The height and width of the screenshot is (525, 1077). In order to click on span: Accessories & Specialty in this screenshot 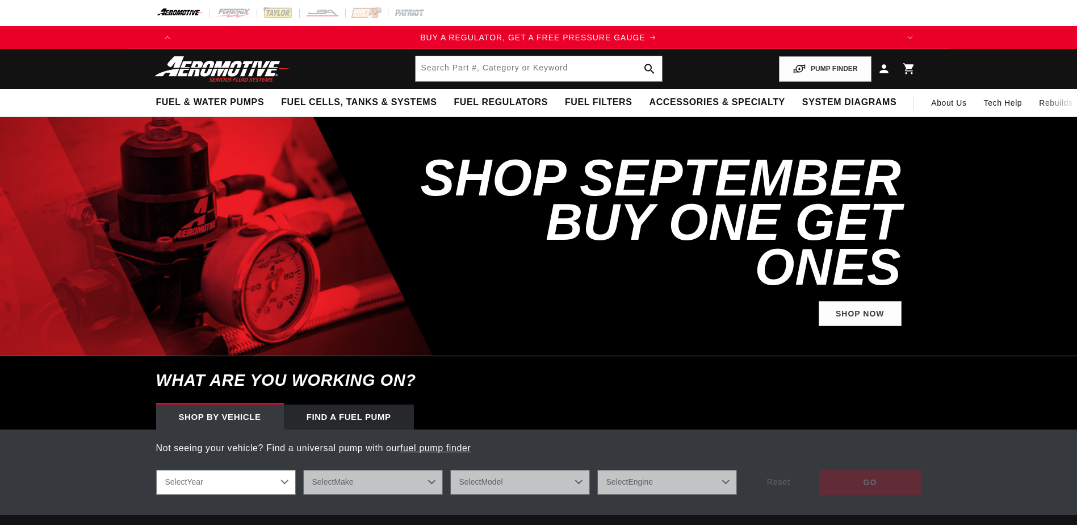, I will do `click(717, 102)`.